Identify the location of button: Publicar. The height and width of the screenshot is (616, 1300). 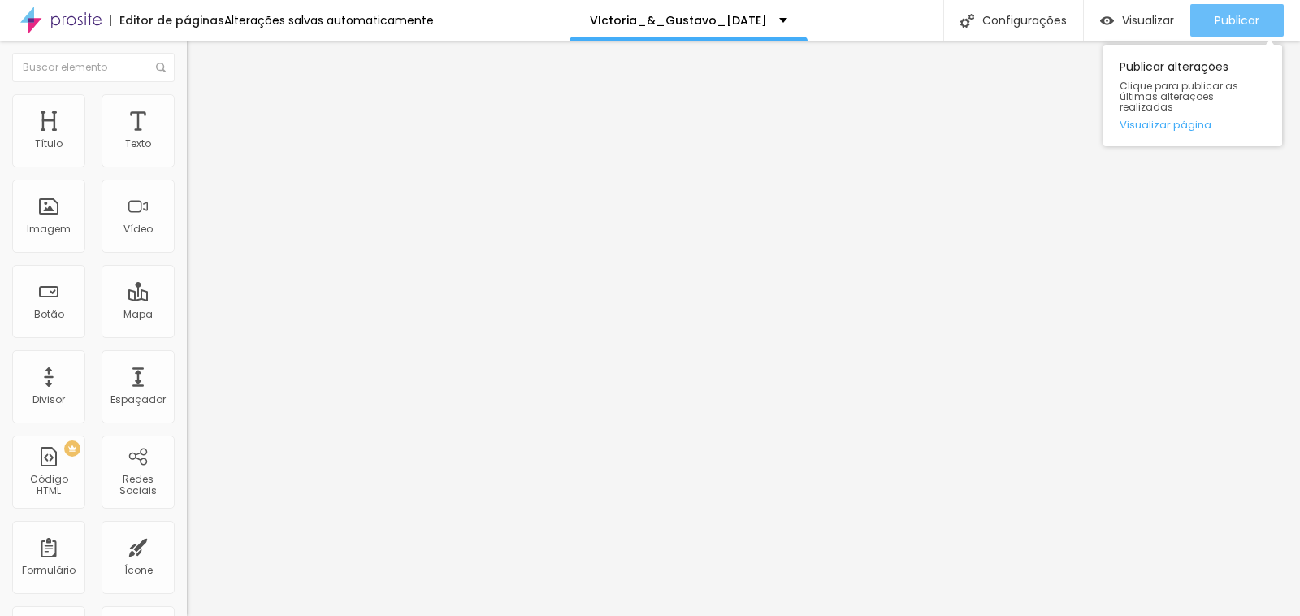
(1237, 20).